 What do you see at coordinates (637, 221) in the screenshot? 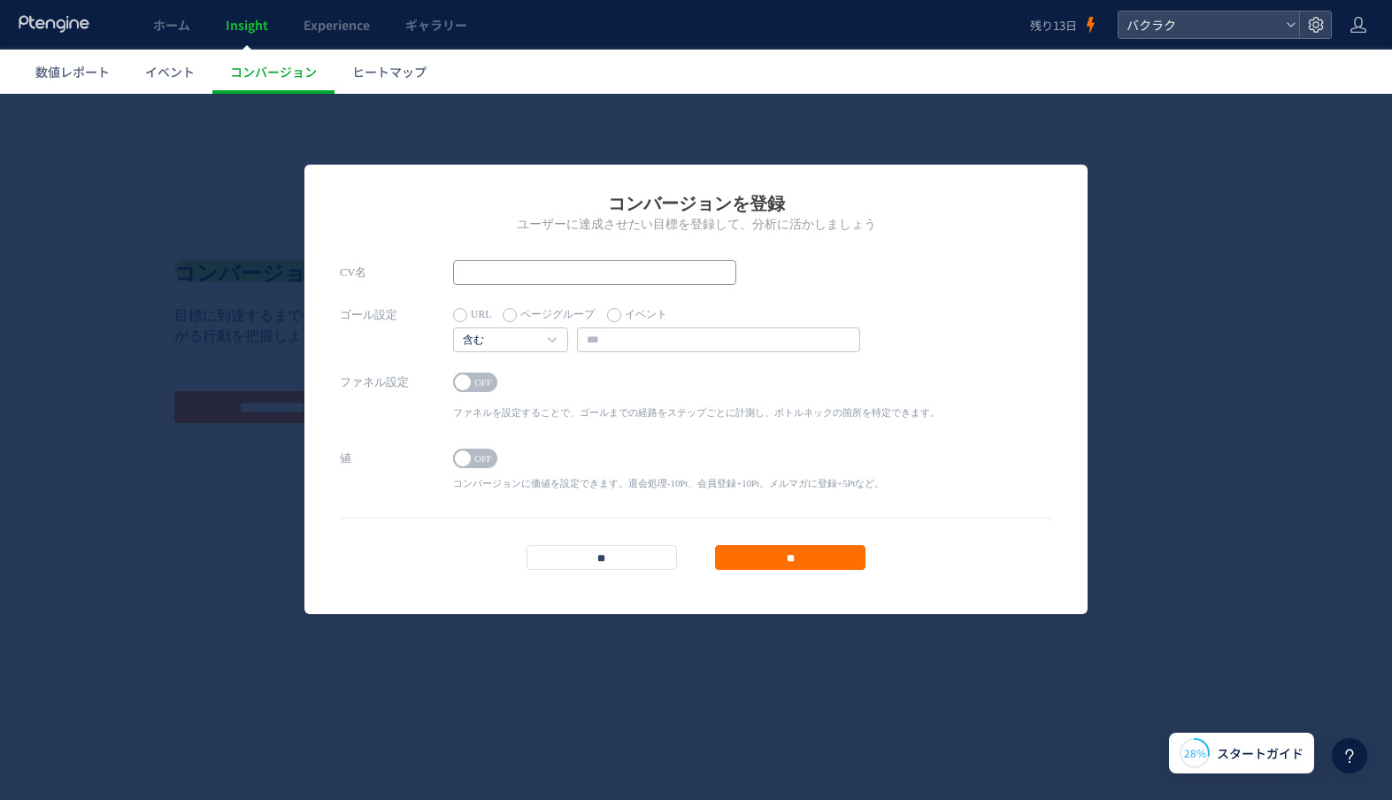
I see `label: イベント` at bounding box center [637, 221].